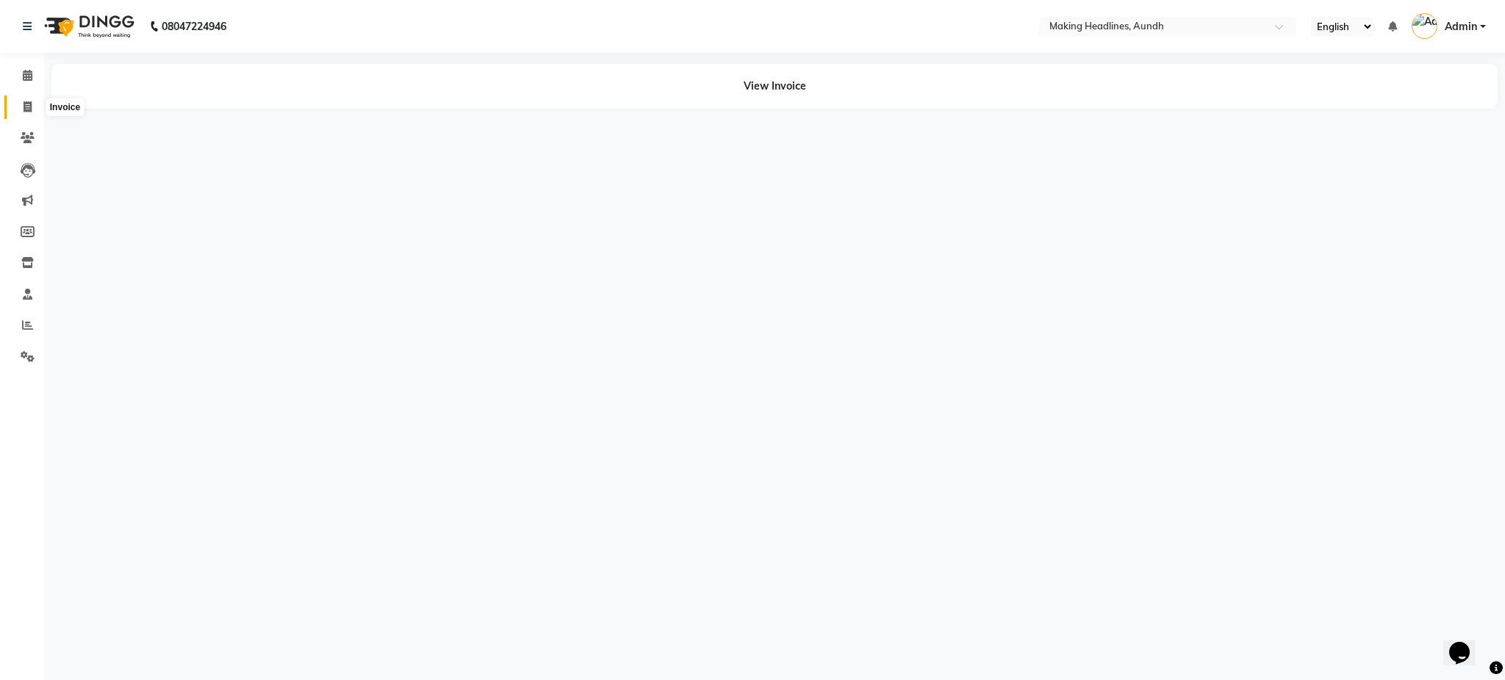 This screenshot has height=680, width=1505. What do you see at coordinates (774, 86) in the screenshot?
I see `div: View Invoice` at bounding box center [774, 86].